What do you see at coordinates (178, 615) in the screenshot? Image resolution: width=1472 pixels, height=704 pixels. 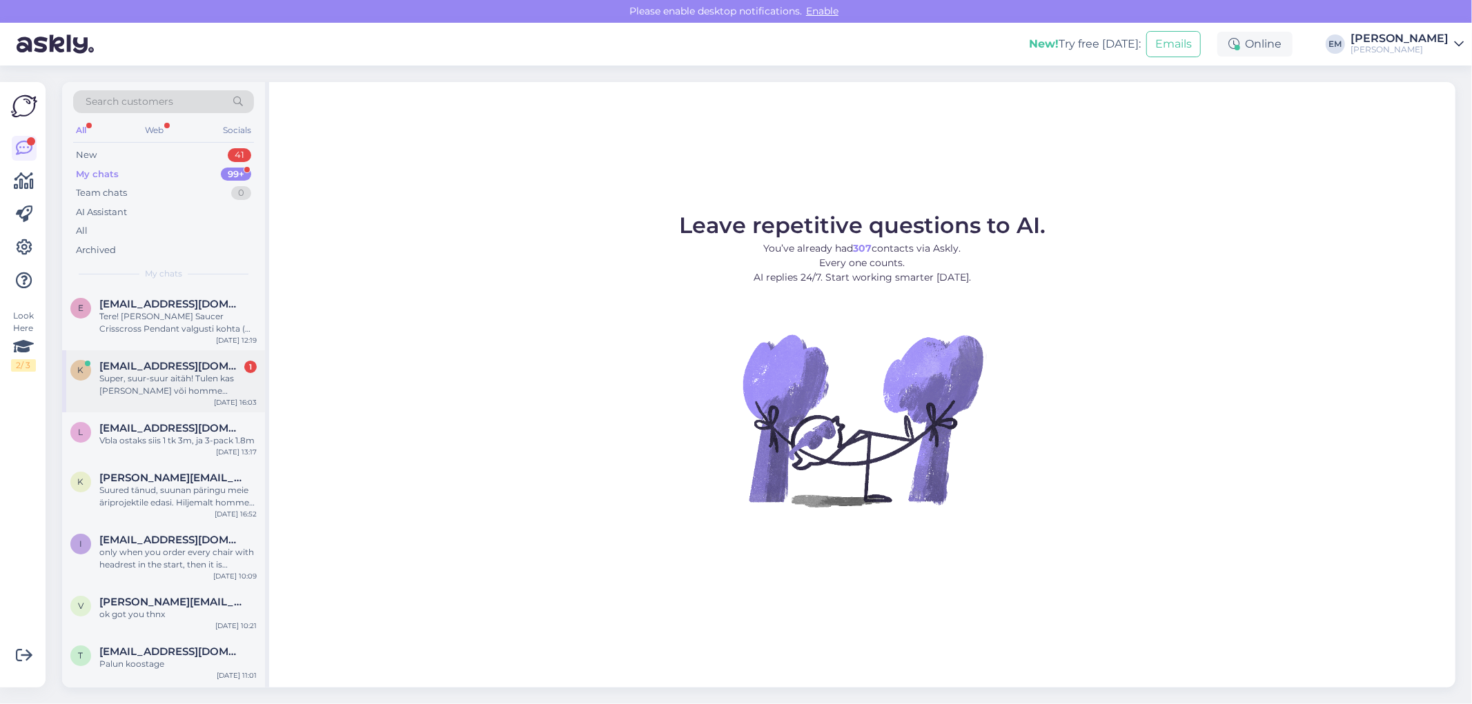 I see `div: ok got you thnx` at bounding box center [178, 615].